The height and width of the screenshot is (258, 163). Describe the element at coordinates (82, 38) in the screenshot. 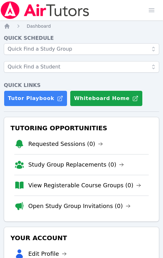

I see `h4: Quick Schedule` at that location.